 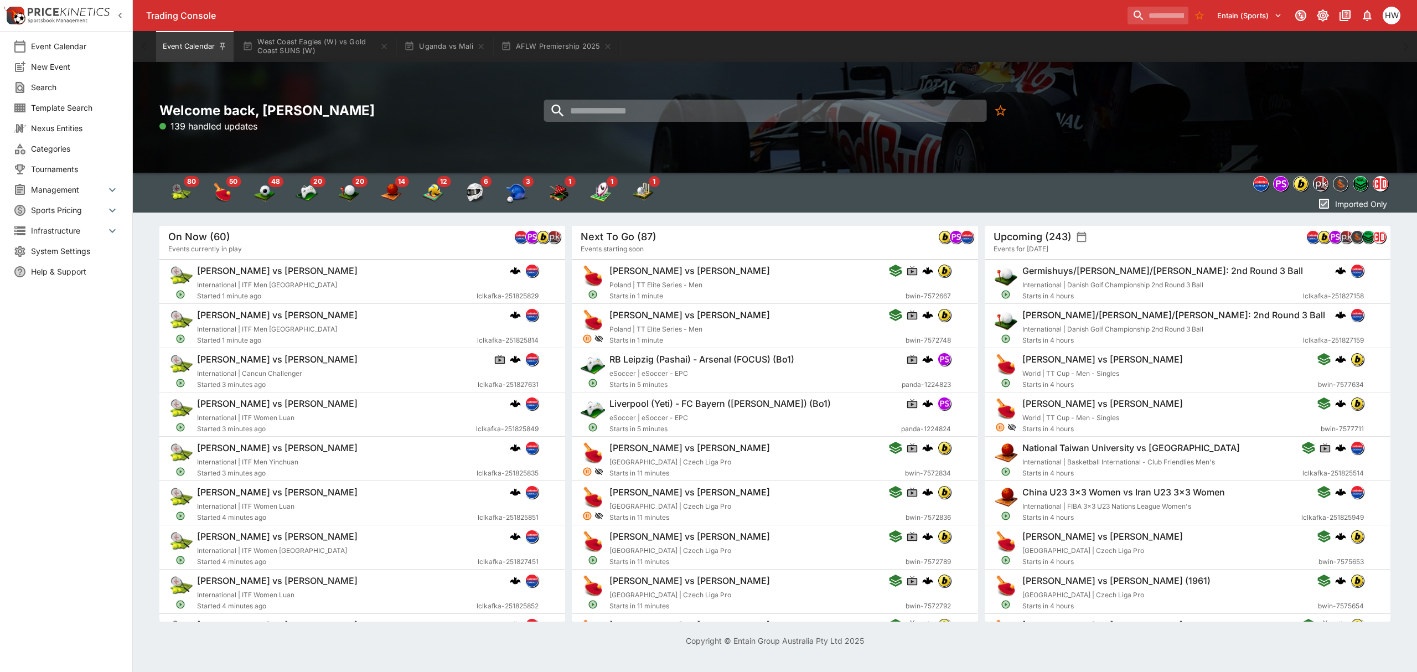 What do you see at coordinates (928, 473) in the screenshot?
I see `span: bwin-7572834` at bounding box center [928, 473].